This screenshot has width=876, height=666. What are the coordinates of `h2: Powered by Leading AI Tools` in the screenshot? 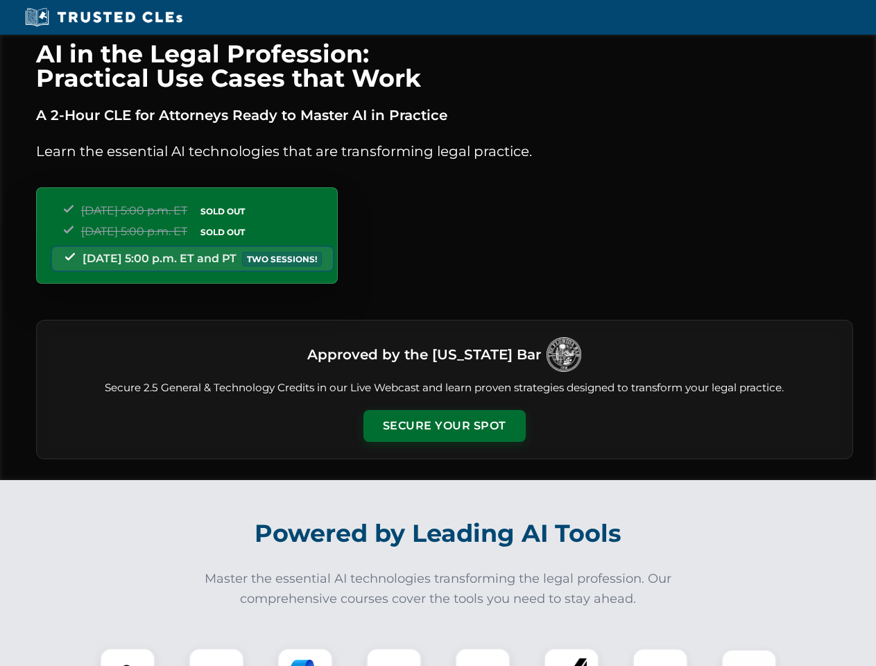 It's located at (438, 533).